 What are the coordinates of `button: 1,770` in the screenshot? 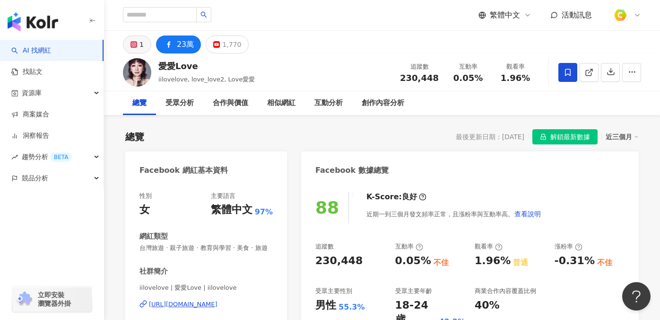 It's located at (227, 44).